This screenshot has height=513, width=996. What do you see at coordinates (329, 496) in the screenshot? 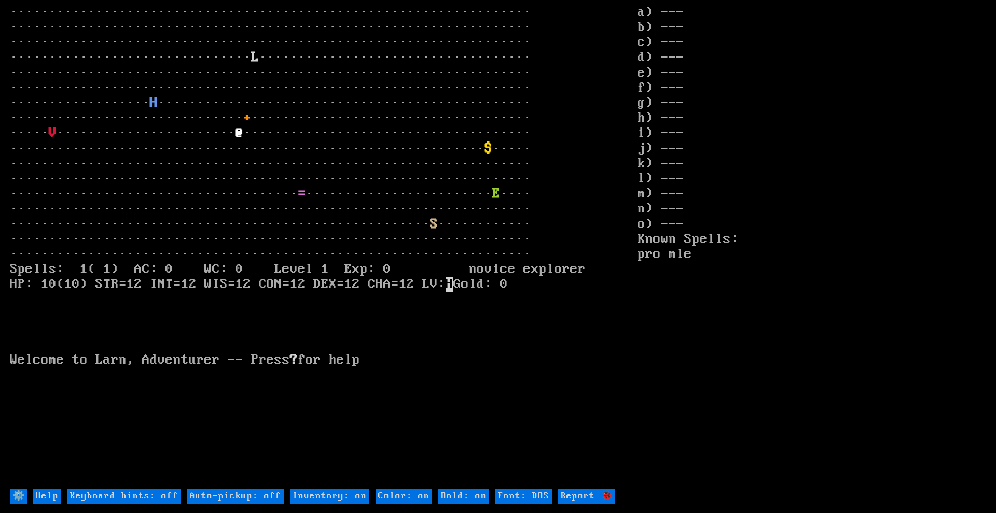
I see `input: Inventory: on` at bounding box center [329, 496].